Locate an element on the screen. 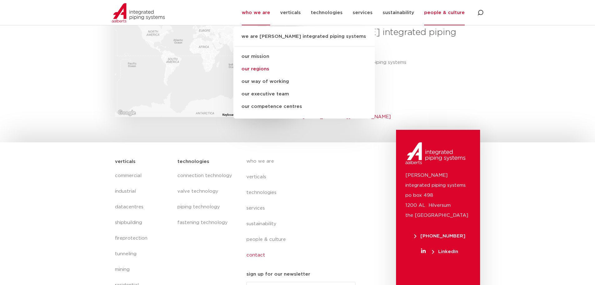 This screenshot has width=595, height=285. a: datacentres is located at coordinates (143, 207).